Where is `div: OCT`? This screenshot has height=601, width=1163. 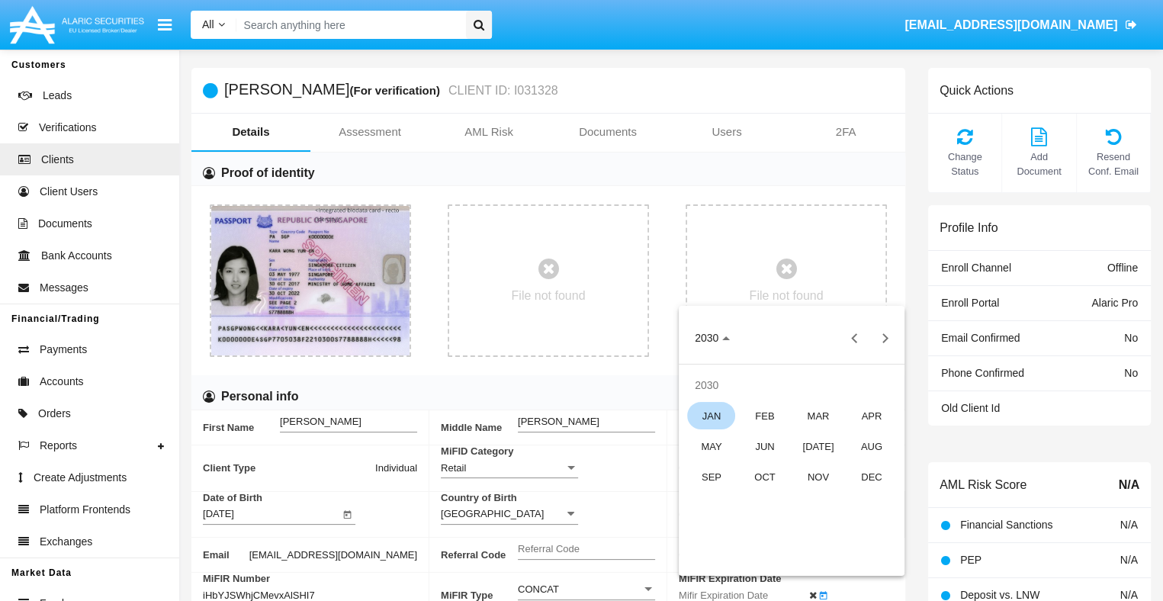
div: OCT is located at coordinates (764, 476).